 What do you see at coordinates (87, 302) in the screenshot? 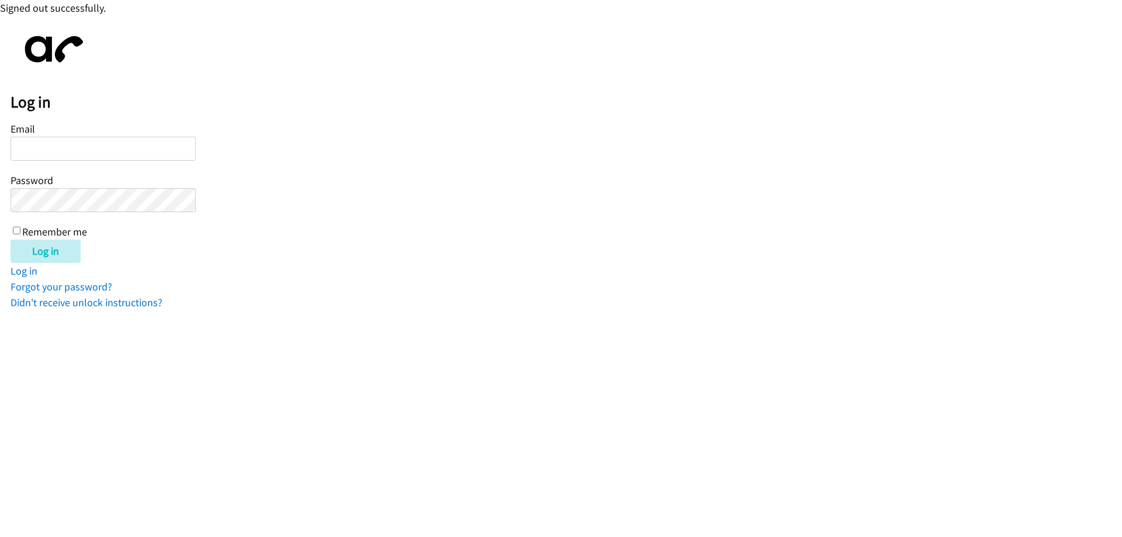
I see `a: Didn't receive unlock instructions?` at bounding box center [87, 302].